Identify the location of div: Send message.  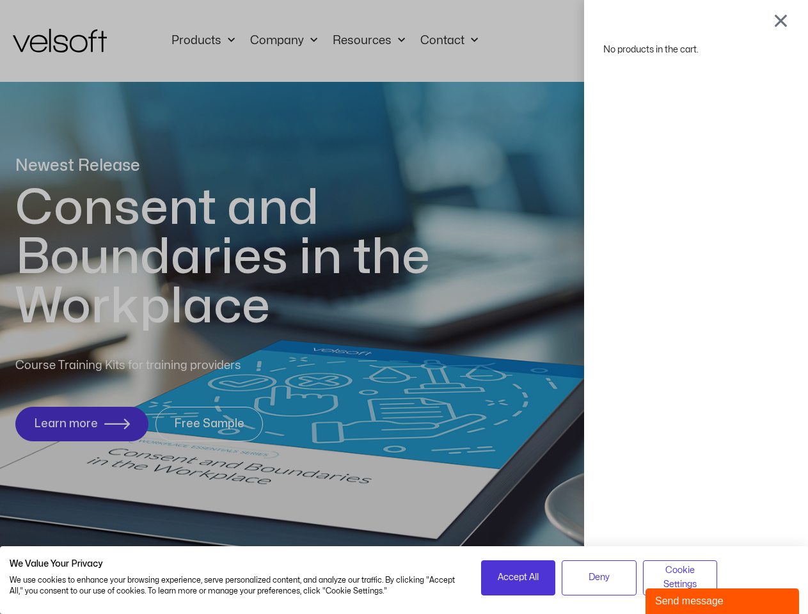
(77, 15).